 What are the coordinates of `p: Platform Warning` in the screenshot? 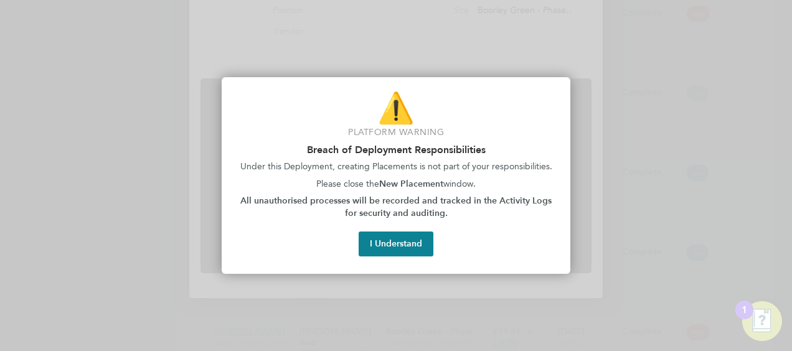 It's located at (396, 133).